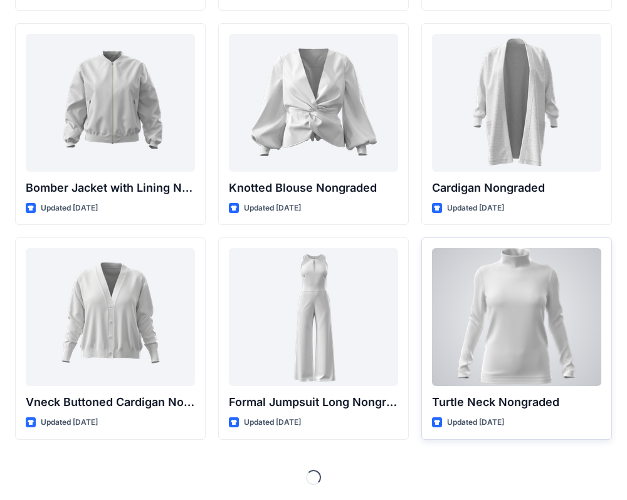  What do you see at coordinates (313, 317) in the screenshot?
I see `a: Formal Jumpsuit Long Nongraded` at bounding box center [313, 317].